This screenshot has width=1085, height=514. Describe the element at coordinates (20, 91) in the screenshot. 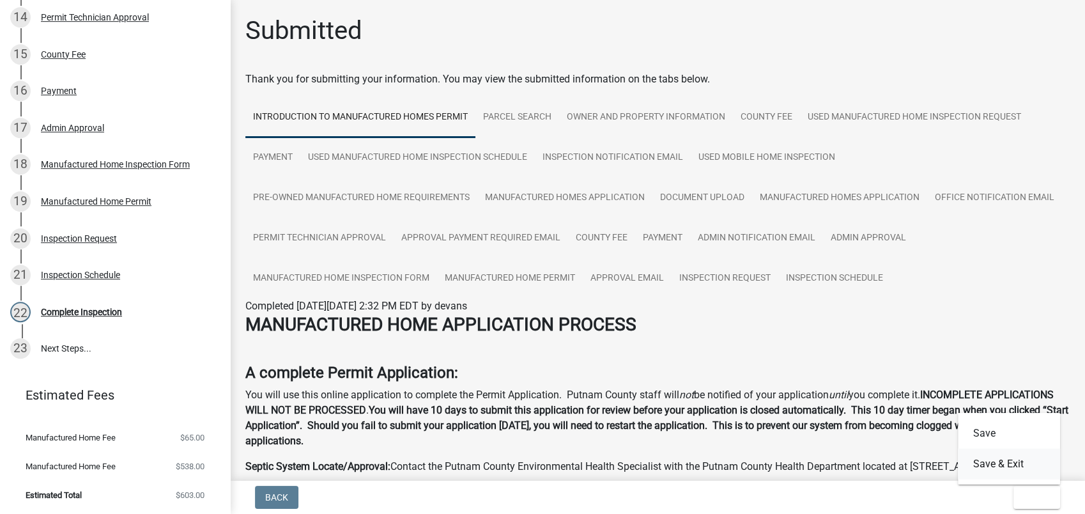

I see `div: 16` at that location.